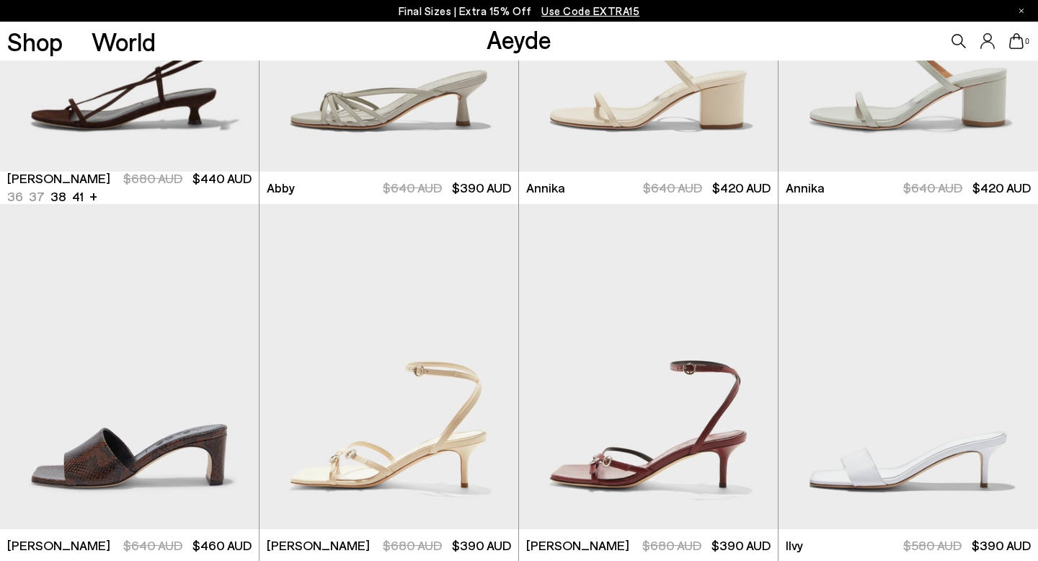 The width and height of the screenshot is (1038, 561). What do you see at coordinates (519, 11) in the screenshot?
I see `p: Final Sizes | Extra 15% Off` at bounding box center [519, 11].